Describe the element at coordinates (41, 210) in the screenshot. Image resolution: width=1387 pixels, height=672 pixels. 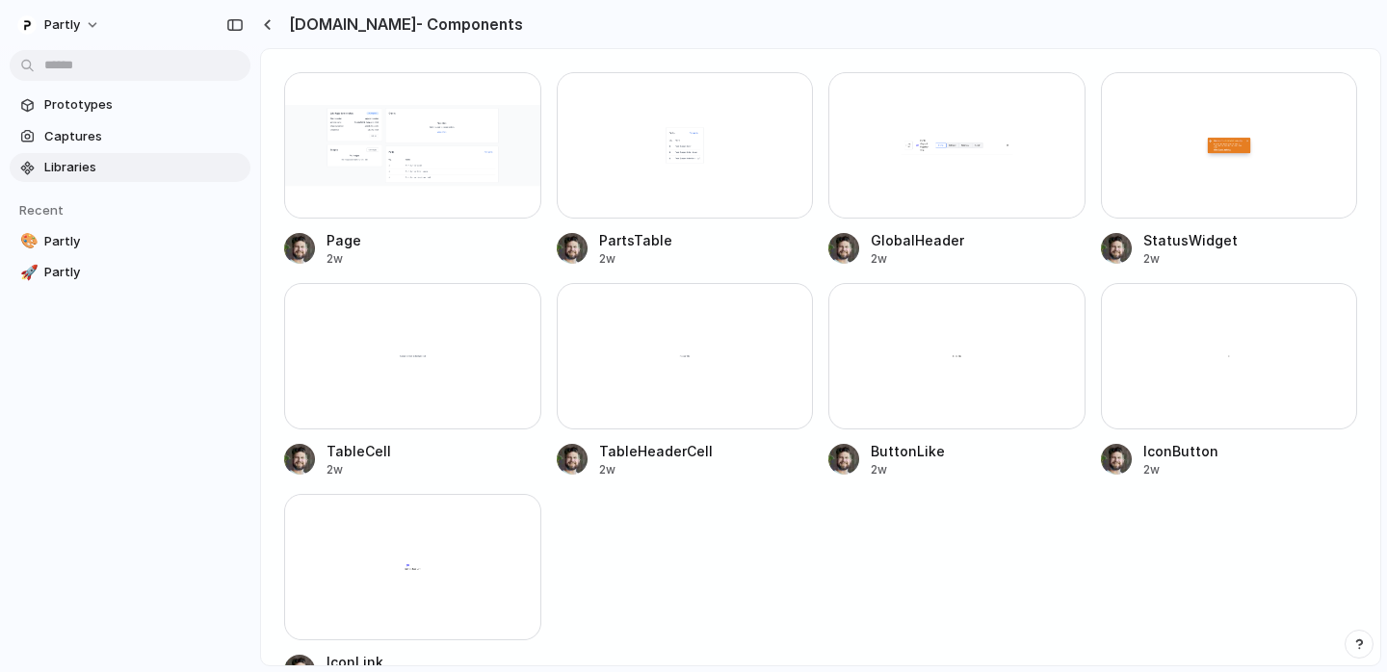
I see `span: Recent` at that location.